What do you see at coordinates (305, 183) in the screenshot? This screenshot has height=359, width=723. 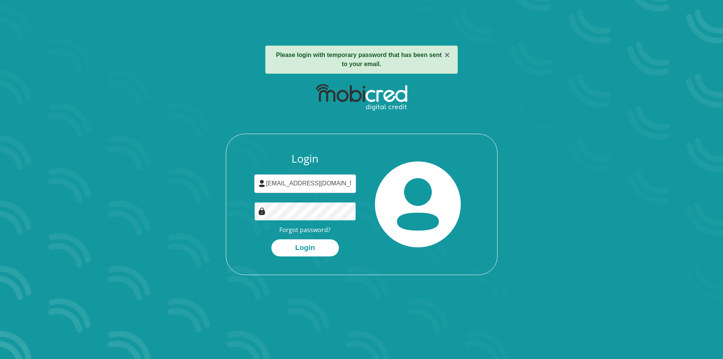 I see `input: Username` at bounding box center [305, 183].